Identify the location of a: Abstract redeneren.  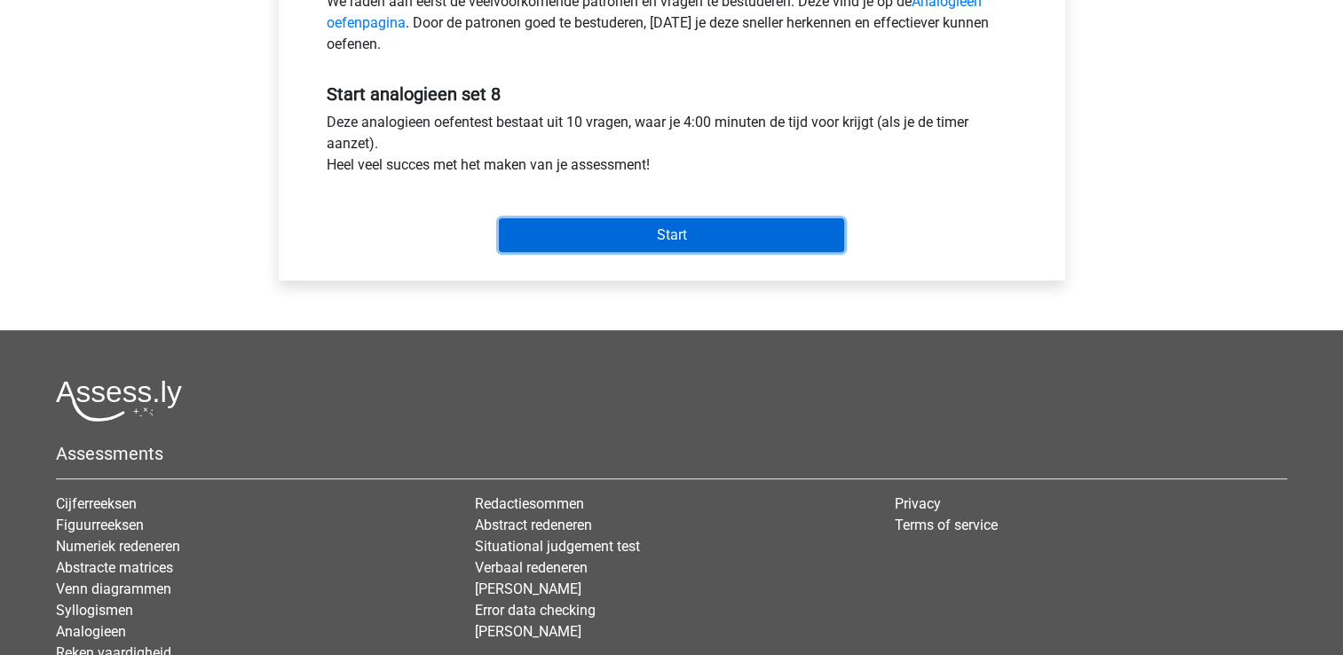
(533, 525).